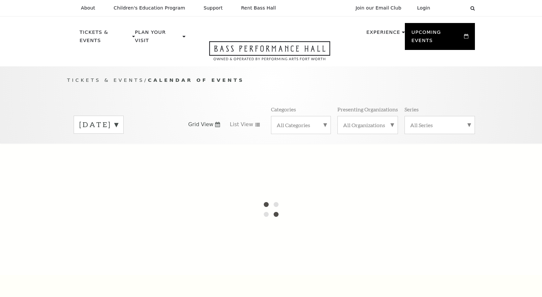 The height and width of the screenshot is (297, 542). What do you see at coordinates (383, 34) in the screenshot?
I see `p: Experience` at bounding box center [383, 34].